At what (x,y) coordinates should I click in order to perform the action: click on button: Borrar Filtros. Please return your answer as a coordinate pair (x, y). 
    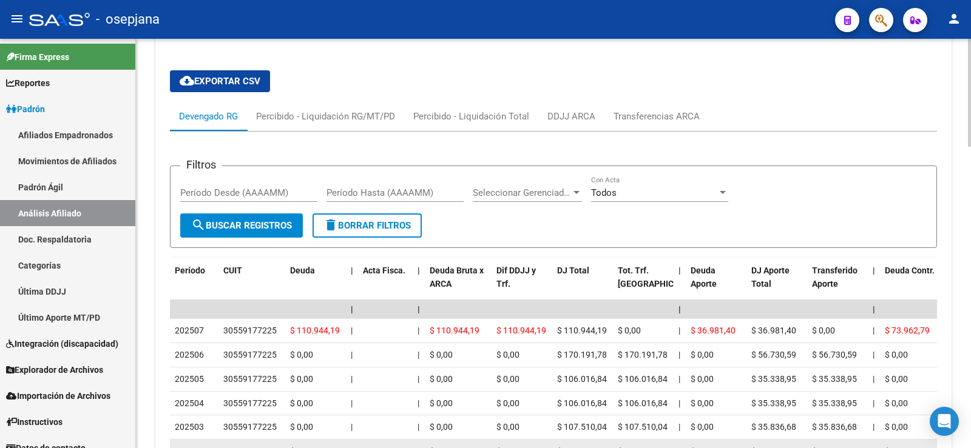
    Looking at the image, I should click on (367, 226).